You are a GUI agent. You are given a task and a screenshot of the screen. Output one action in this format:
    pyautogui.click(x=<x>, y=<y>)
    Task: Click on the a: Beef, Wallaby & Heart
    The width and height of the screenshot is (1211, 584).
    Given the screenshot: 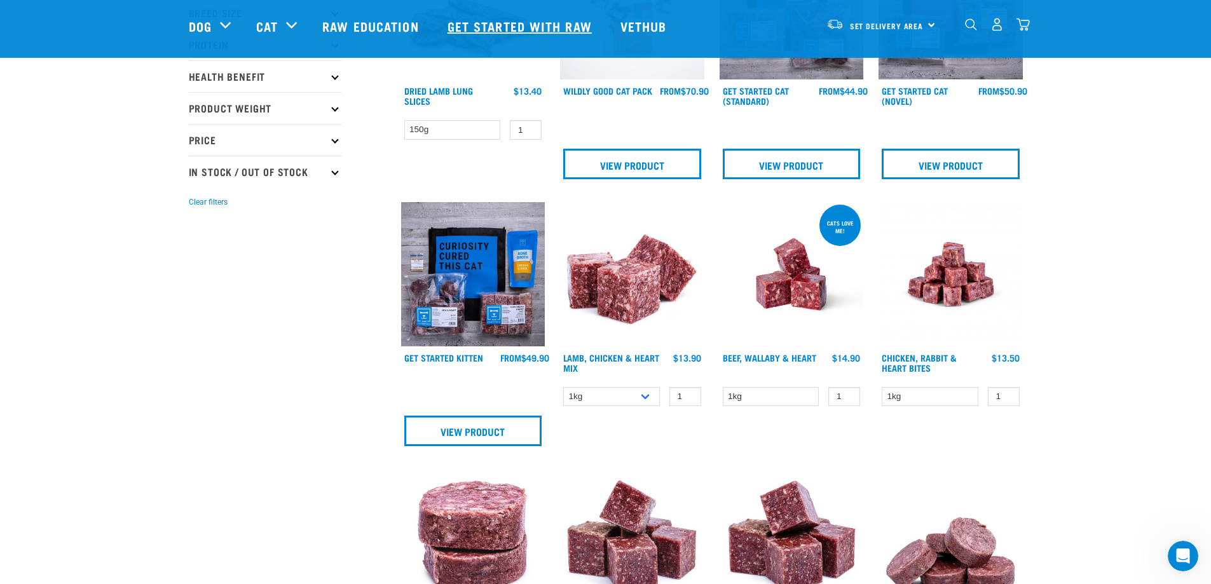 What is the action you would take?
    pyautogui.click(x=769, y=357)
    